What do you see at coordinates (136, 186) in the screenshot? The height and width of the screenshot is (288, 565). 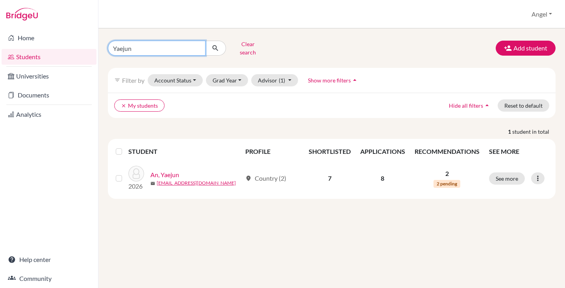 I see `p: 2026` at bounding box center [136, 186].